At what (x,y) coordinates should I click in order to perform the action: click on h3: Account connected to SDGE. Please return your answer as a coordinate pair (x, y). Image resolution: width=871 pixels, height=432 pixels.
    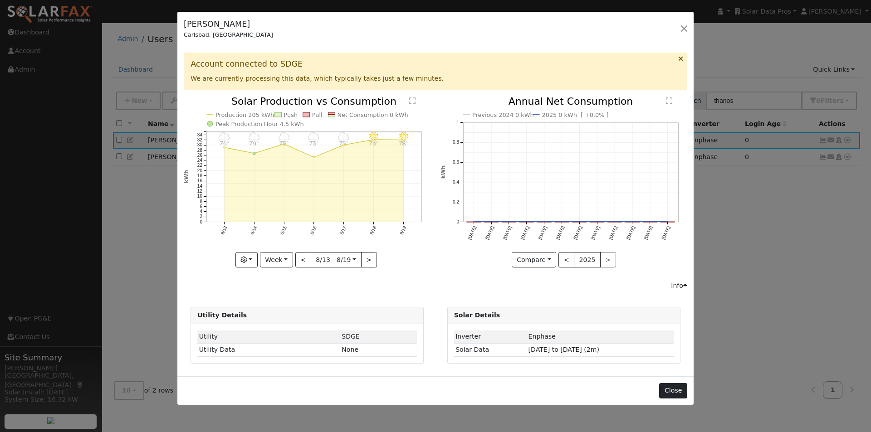
    Looking at the image, I should click on (436, 64).